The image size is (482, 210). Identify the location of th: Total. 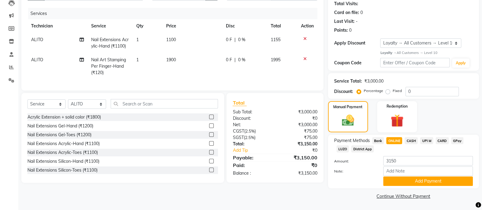
(282, 26).